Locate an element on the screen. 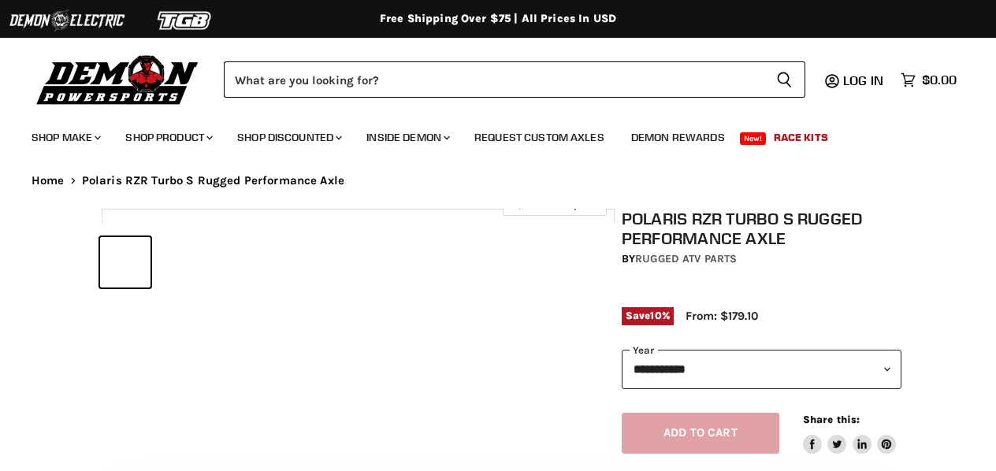 This screenshot has height=471, width=996. a: Shop Make is located at coordinates (65, 137).